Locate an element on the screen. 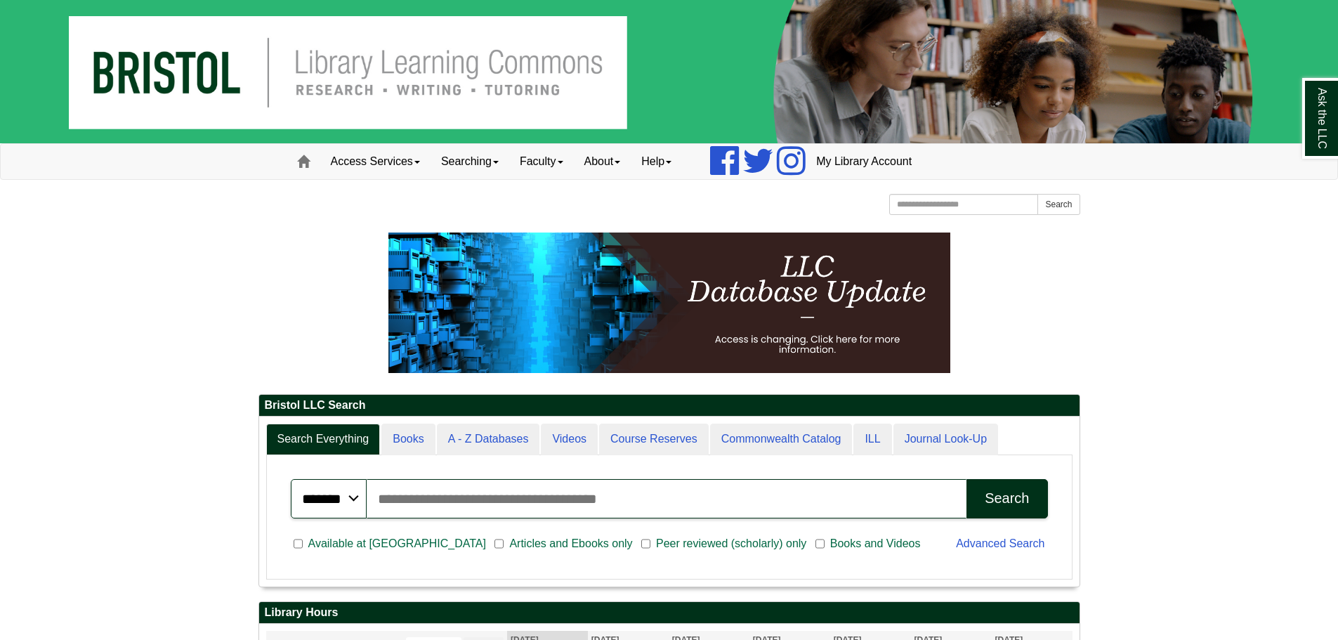  a: Help is located at coordinates (656, 162).